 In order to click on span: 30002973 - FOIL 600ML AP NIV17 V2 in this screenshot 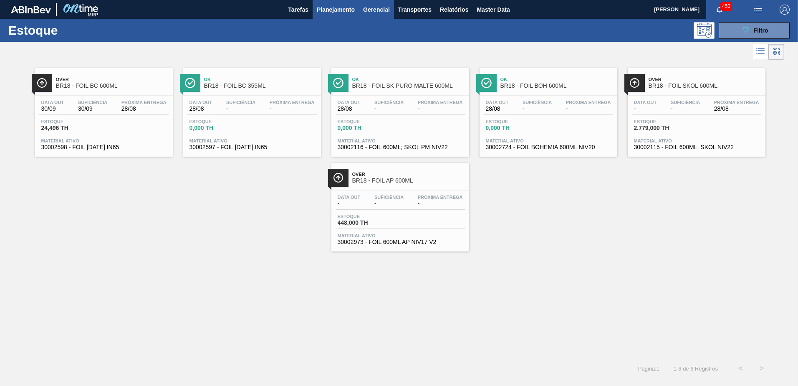, I will do `click(400, 242)`.